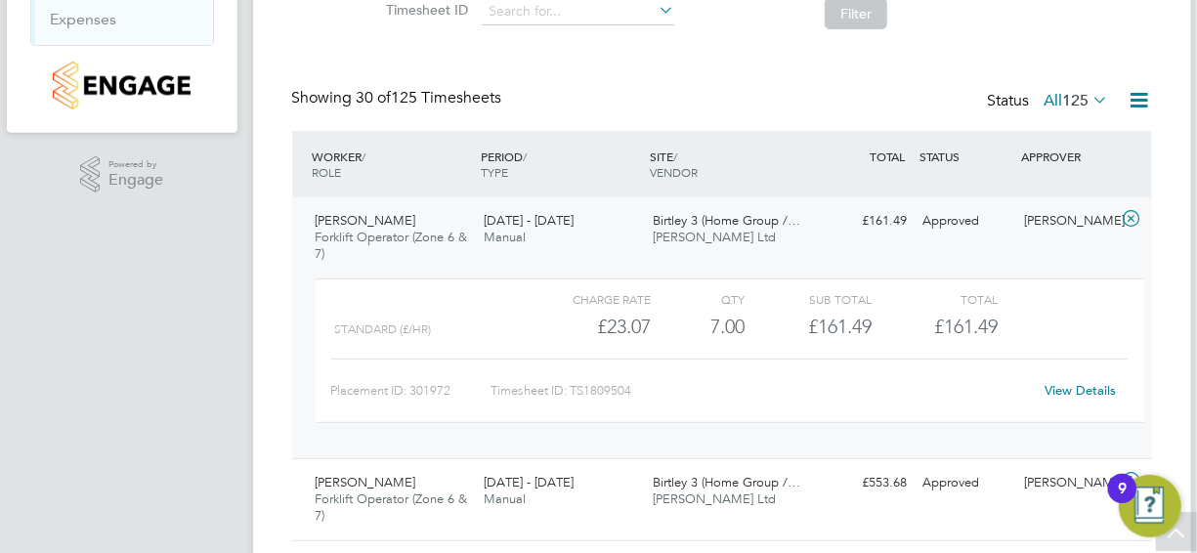 This screenshot has width=1197, height=553. Describe the element at coordinates (429, 98) in the screenshot. I see `span: 125 Timesheets` at that location.